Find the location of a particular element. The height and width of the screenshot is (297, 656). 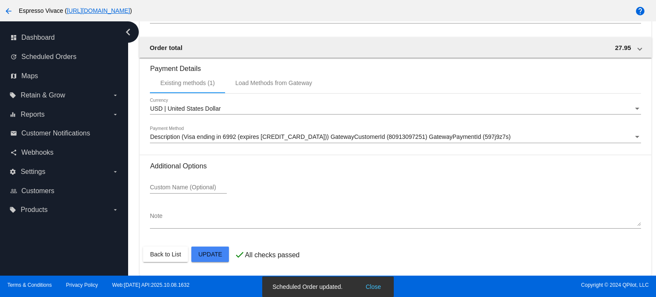

span: Products is located at coordinates (34, 210).